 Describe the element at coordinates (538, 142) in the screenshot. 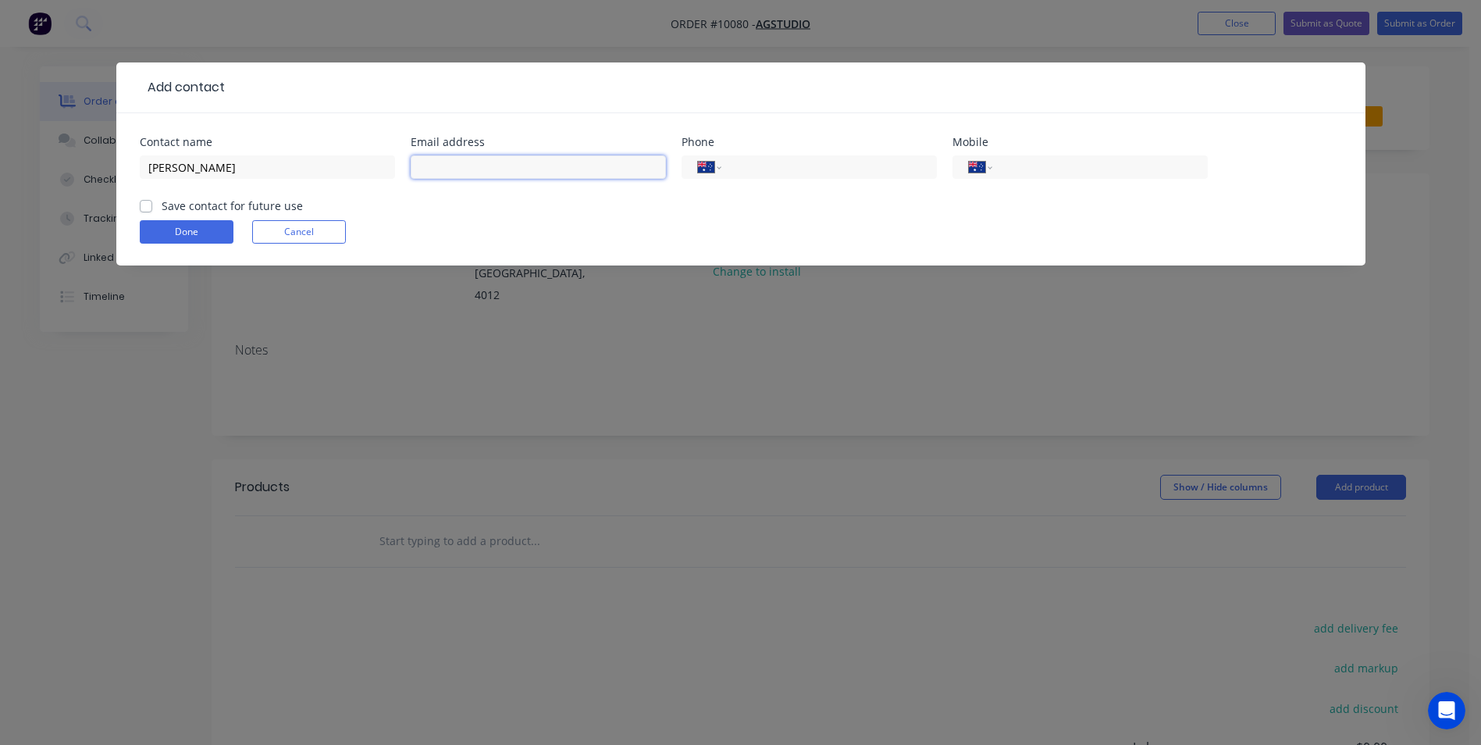

I see `div: Email address` at that location.